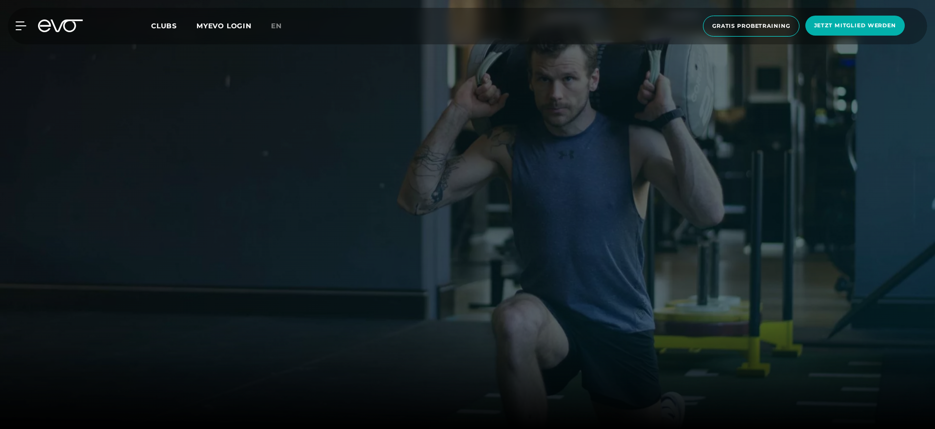 Image resolution: width=935 pixels, height=429 pixels. What do you see at coordinates (282, 26) in the screenshot?
I see `a: en` at bounding box center [282, 26].